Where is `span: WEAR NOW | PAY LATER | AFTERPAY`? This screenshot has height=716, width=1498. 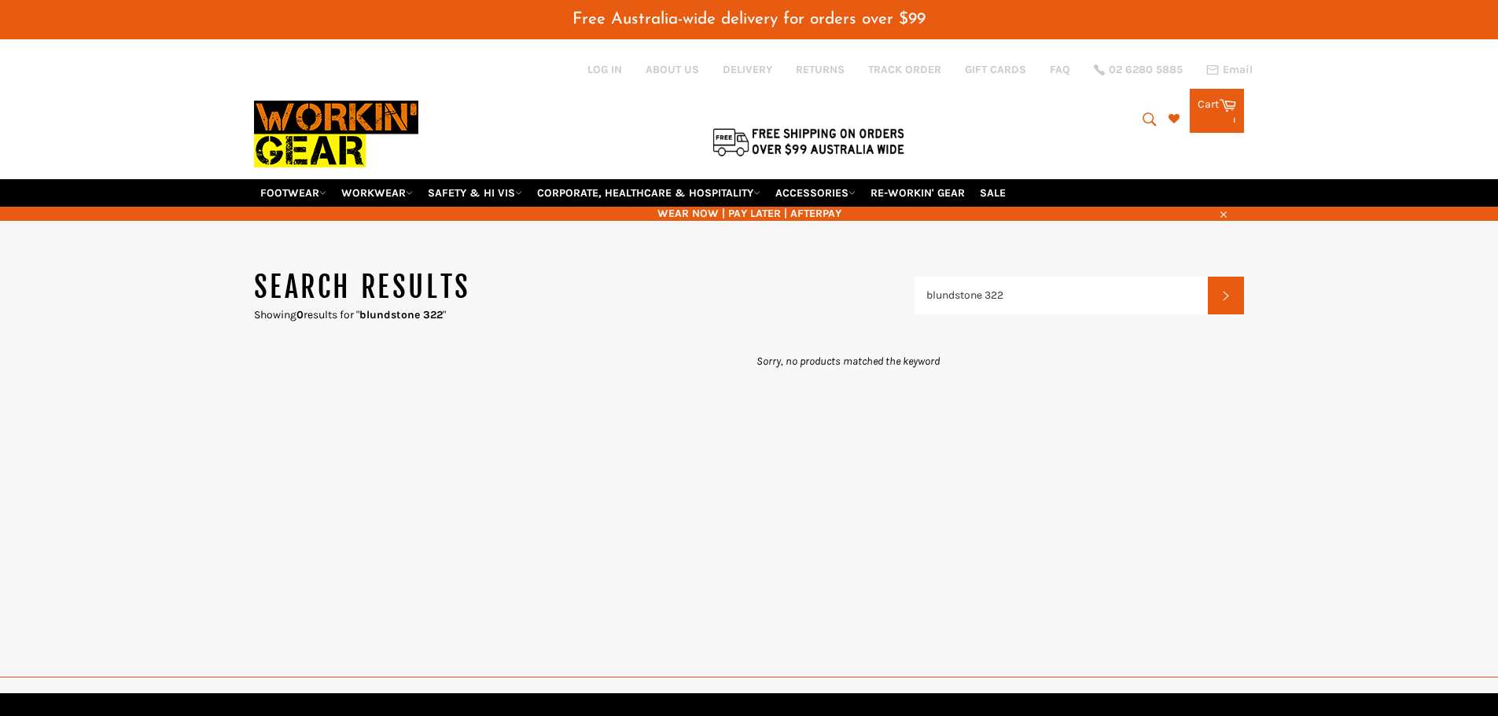
span: WEAR NOW | PAY LATER | AFTERPAY is located at coordinates (749, 213).